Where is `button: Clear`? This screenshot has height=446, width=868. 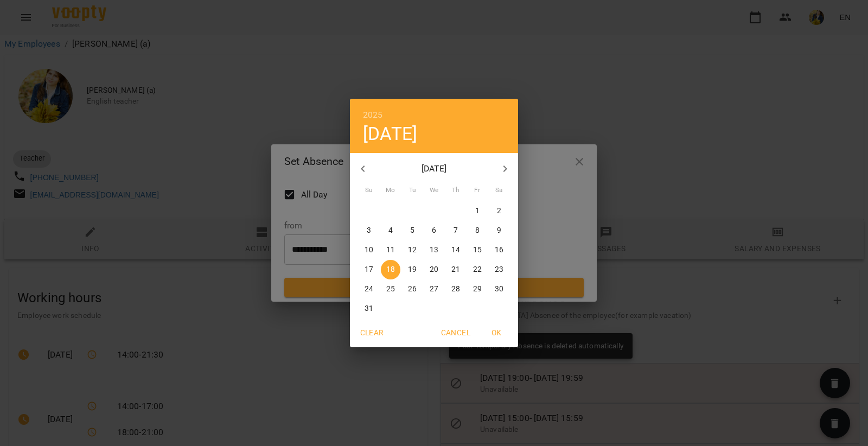 button: Clear is located at coordinates (372, 333).